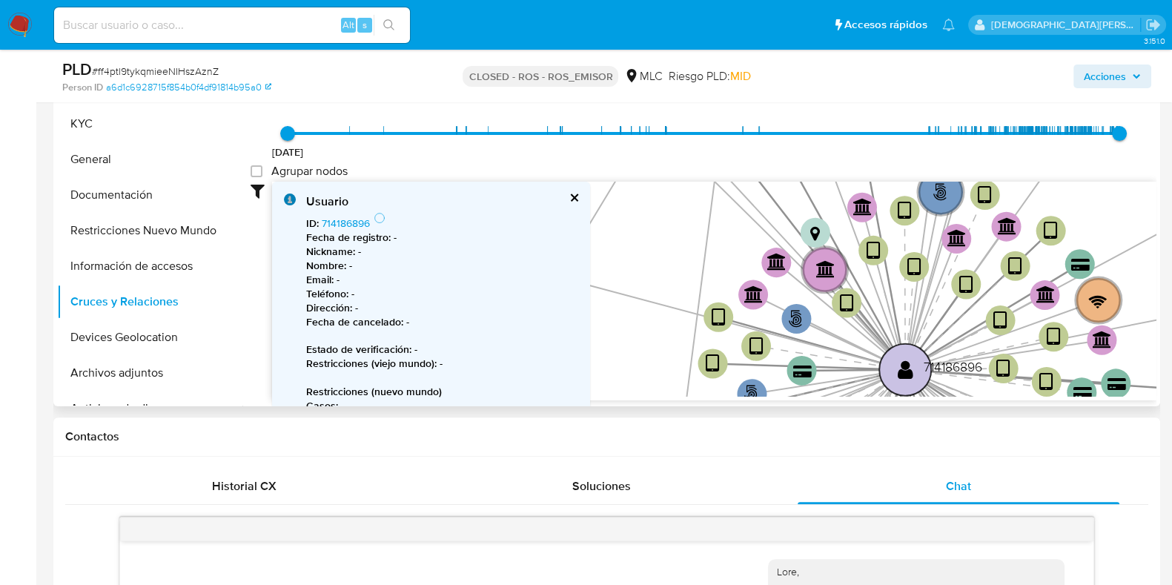 The image size is (1172, 585). What do you see at coordinates (331, 251) in the screenshot?
I see `b: Nickname :` at bounding box center [331, 251].